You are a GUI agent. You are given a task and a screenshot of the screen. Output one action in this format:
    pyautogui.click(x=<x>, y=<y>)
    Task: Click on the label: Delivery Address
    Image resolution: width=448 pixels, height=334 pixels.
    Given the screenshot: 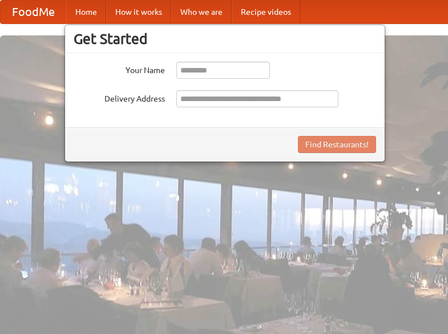 What is the action you would take?
    pyautogui.click(x=119, y=97)
    